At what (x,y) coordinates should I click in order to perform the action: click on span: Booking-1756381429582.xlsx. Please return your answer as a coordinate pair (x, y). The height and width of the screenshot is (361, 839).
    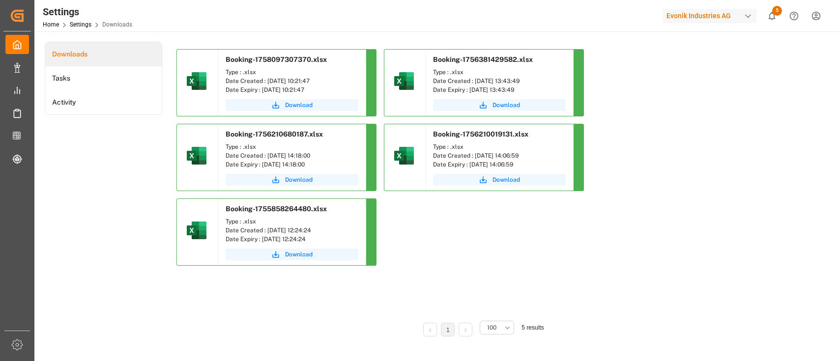
    Looking at the image, I should click on (483, 59).